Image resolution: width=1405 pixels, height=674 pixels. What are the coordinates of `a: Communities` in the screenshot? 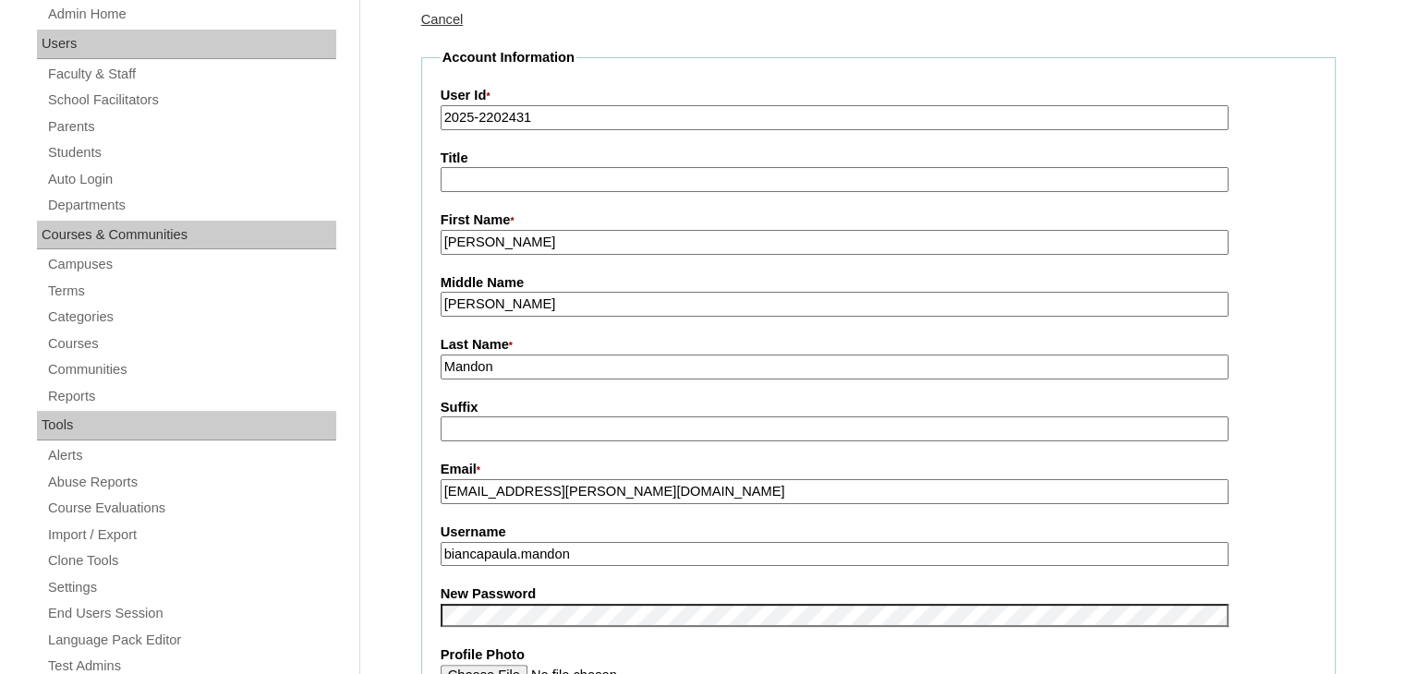 It's located at (191, 369).